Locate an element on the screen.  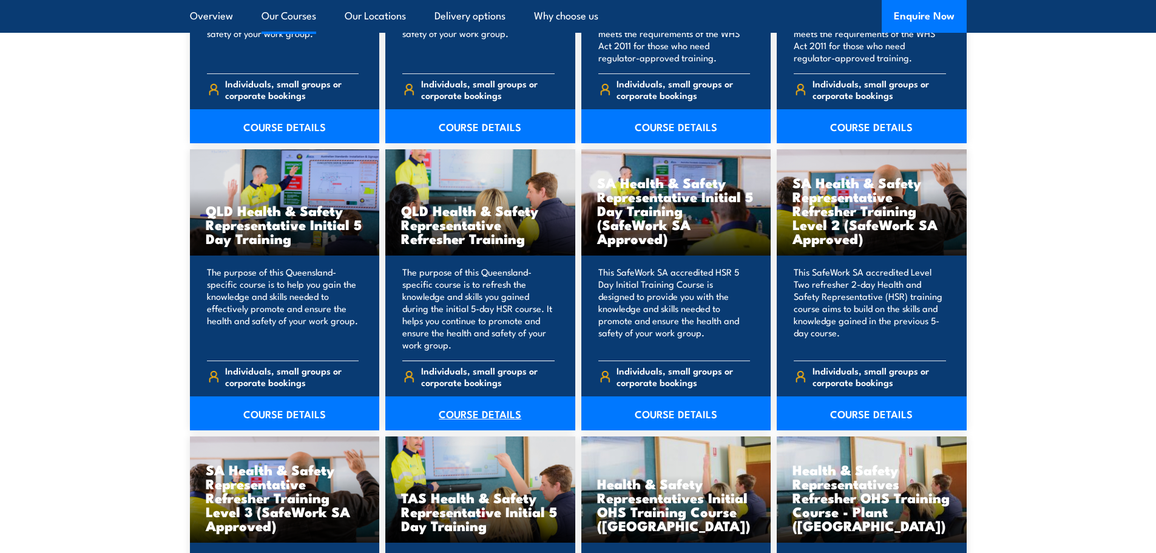
h3: SA Health & Safety Representative Refresher Training Level 3 (SafeWork SA Approved) is located at coordinates (285, 497).